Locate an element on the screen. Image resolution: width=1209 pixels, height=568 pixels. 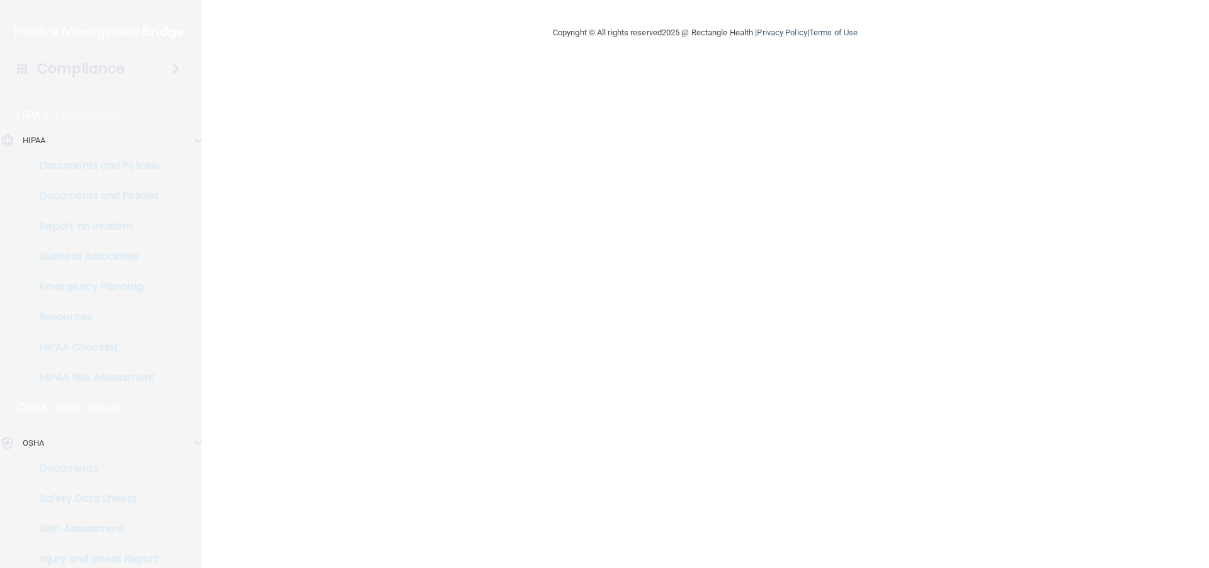
div: Copyright © All rights reserved 2025 @ Rectangle Health | | is located at coordinates (706, 33).